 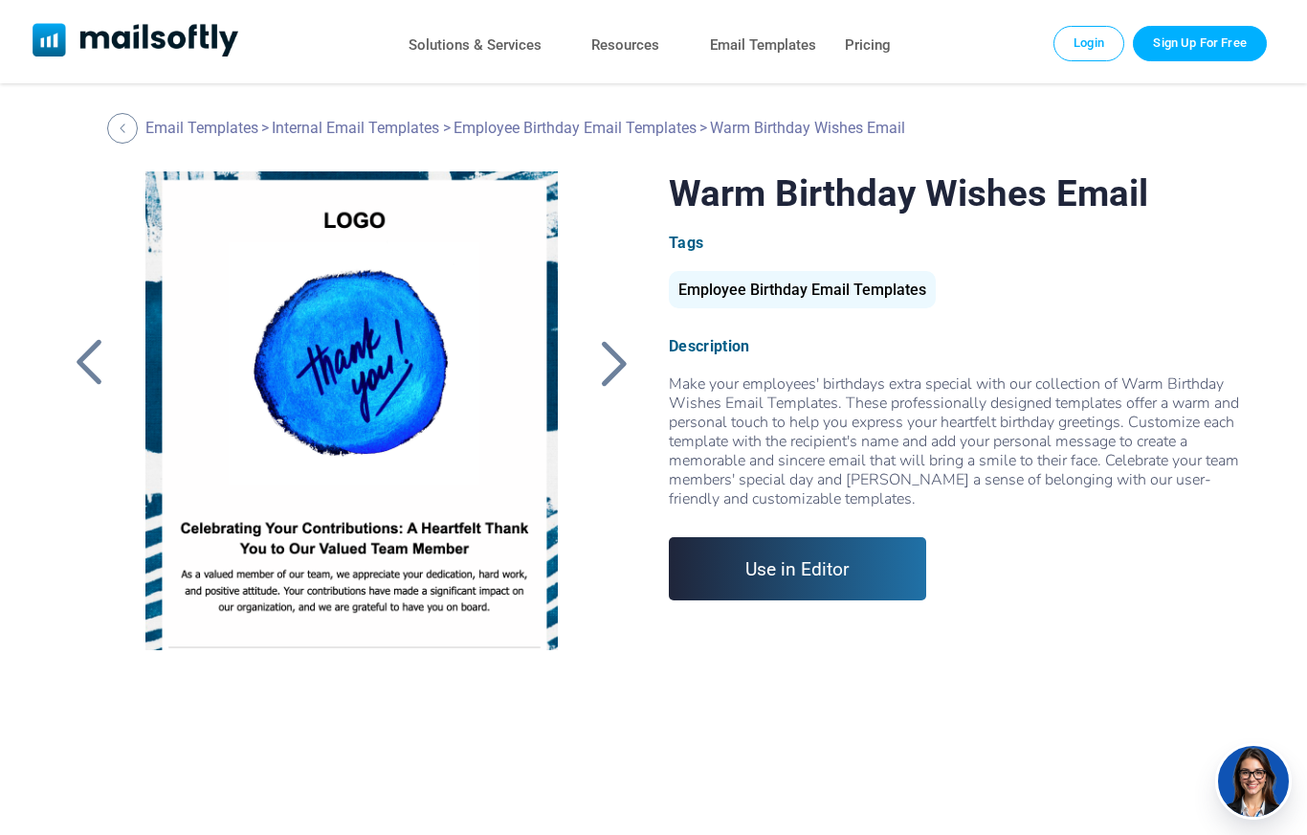 What do you see at coordinates (955, 192) in the screenshot?
I see `h1: Warm Birthday Wishes Email` at bounding box center [955, 192].